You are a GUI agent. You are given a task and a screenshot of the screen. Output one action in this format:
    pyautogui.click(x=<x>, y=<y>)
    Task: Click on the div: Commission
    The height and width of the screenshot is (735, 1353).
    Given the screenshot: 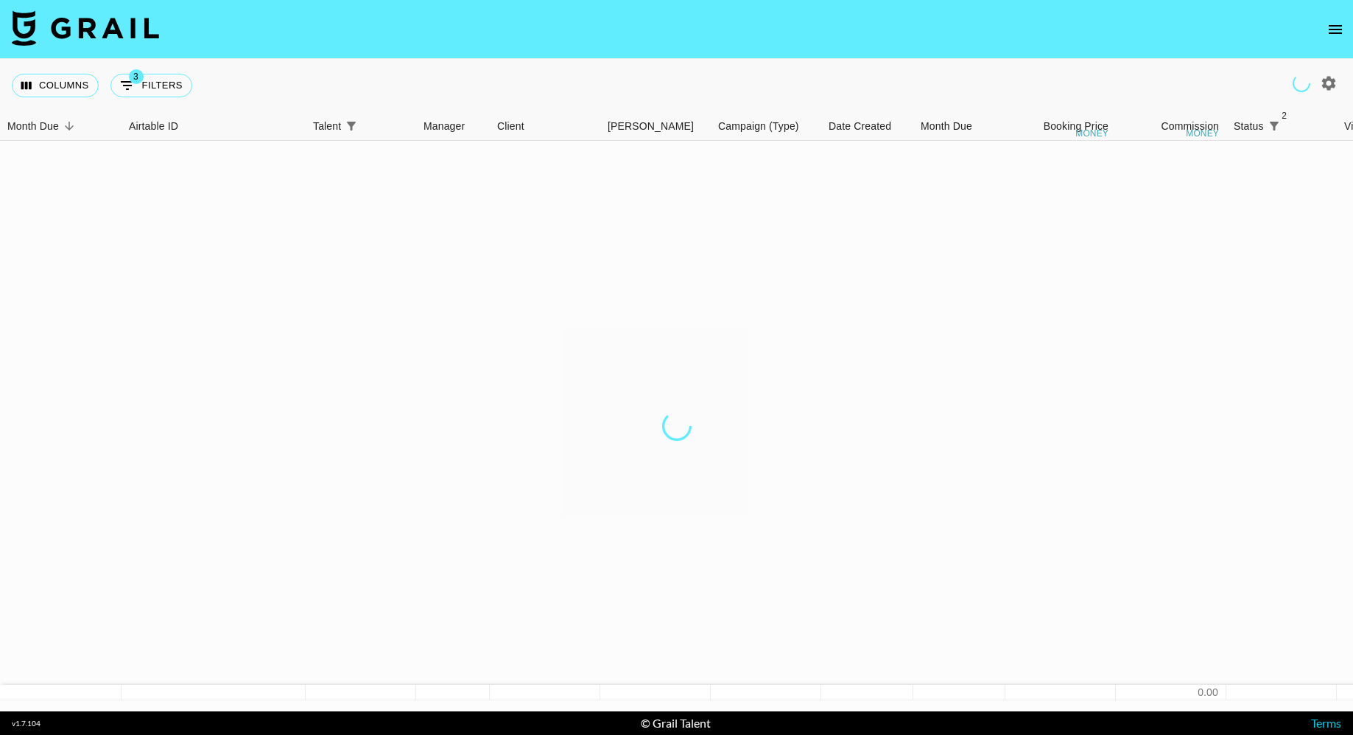 What is the action you would take?
    pyautogui.click(x=1190, y=126)
    